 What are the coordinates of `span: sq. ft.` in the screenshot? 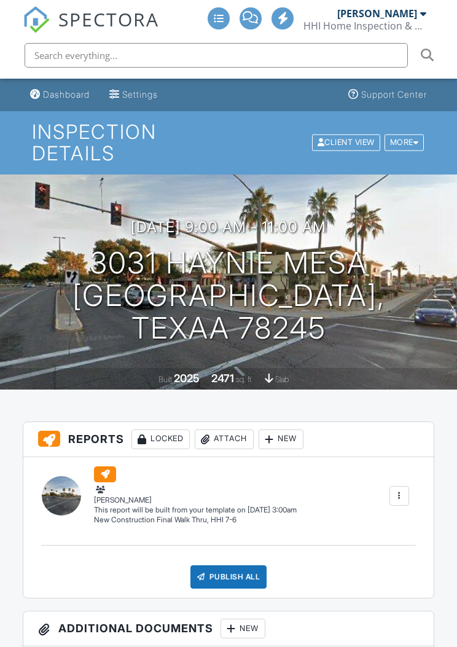 It's located at (244, 379).